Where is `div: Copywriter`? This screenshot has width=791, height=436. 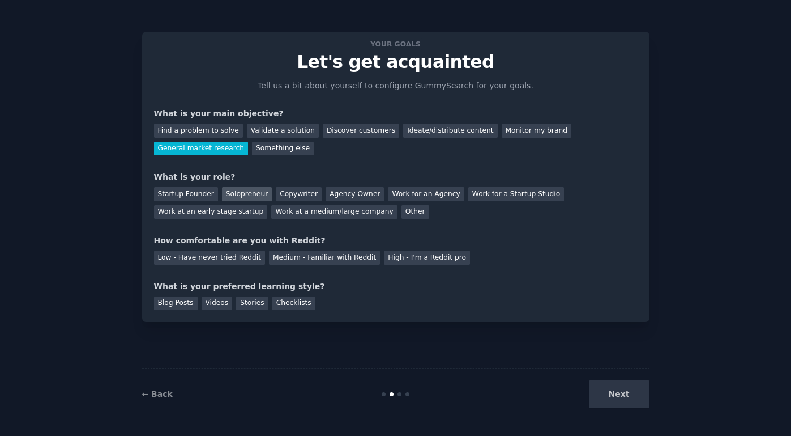
div: Copywriter is located at coordinates (299, 194).